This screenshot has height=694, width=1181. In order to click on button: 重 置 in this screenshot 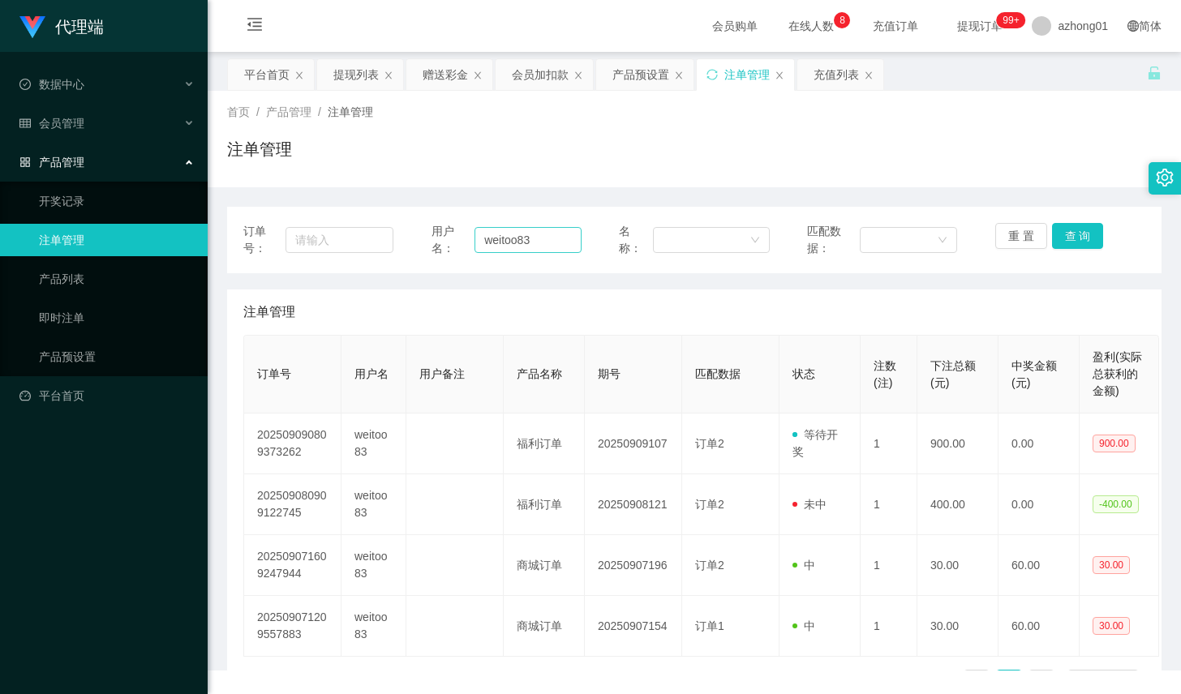, I will do `click(1021, 236)`.